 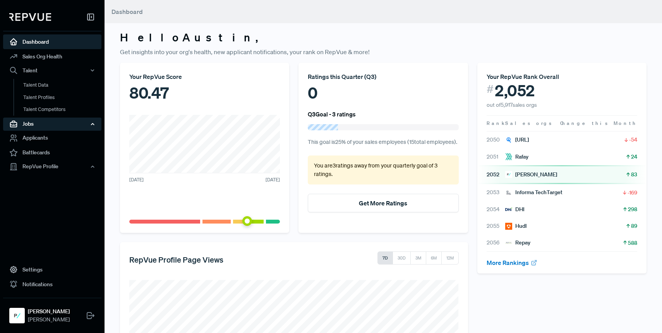 What do you see at coordinates (383, 170) in the screenshot?
I see `p: You are 3 ratings away from your quarterly goal of 3 ratings .` at bounding box center [383, 170].